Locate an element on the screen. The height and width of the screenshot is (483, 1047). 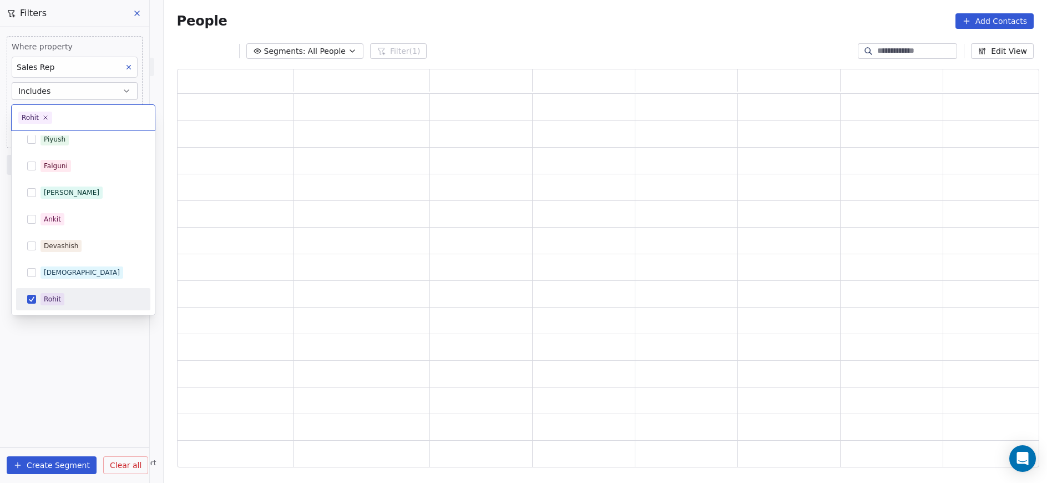
div: Falguni is located at coordinates (55, 166).